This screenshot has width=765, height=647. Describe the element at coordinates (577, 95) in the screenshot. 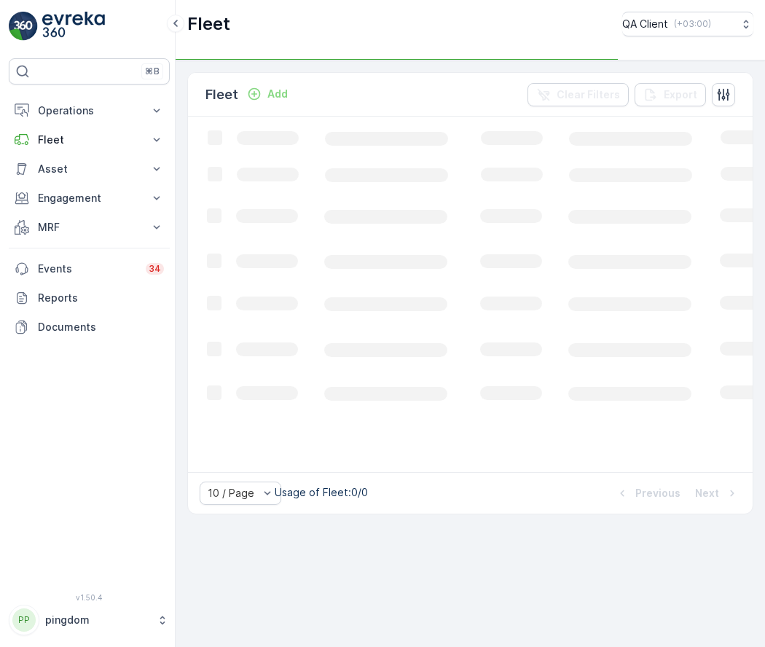

I see `button: Clear Filters` at that location.